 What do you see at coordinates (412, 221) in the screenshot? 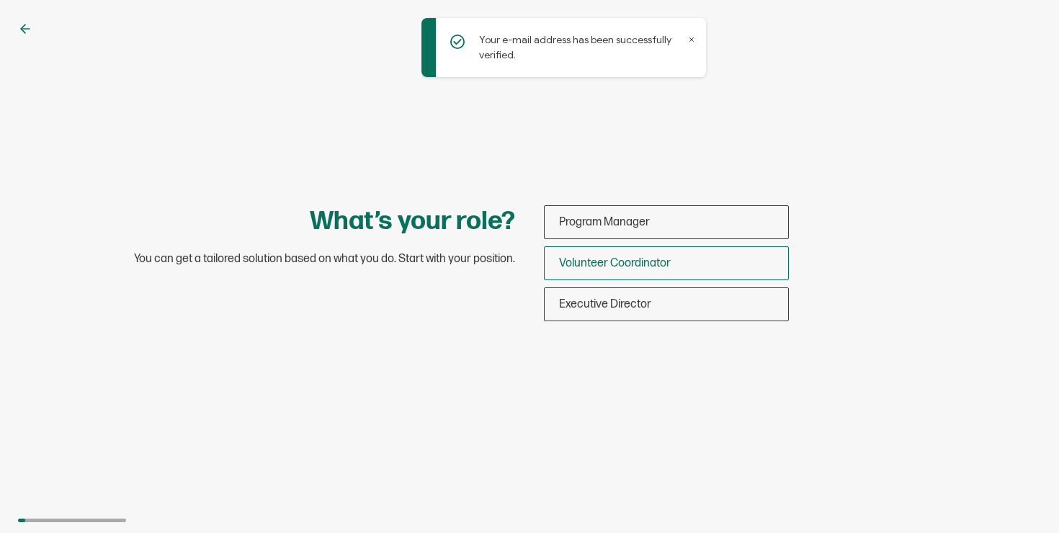
I see `h1: What’s your role?` at bounding box center [412, 221].